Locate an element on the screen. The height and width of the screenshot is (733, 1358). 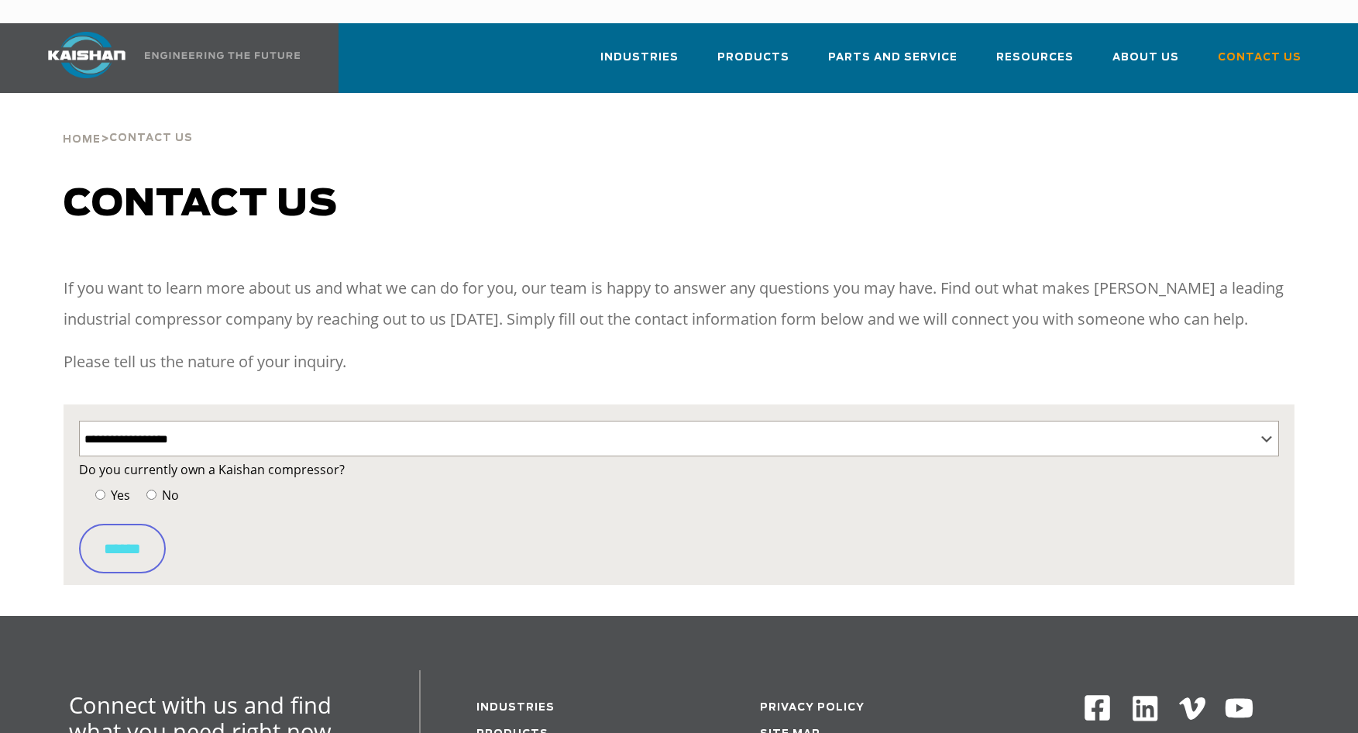
input: No is located at coordinates (151, 494).